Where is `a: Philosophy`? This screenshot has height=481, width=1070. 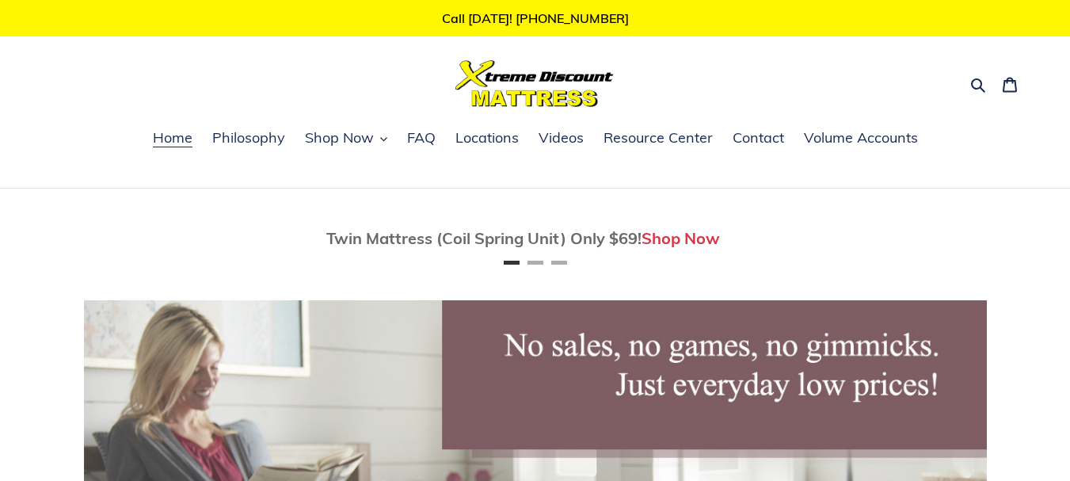 a: Philosophy is located at coordinates (249, 139).